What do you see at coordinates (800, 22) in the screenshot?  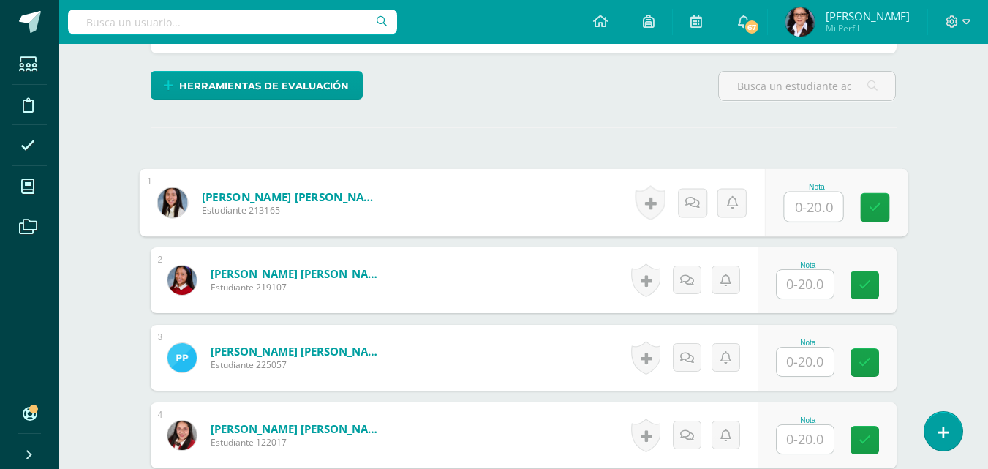 I see `img: f4a2795a97c6f3eea7a850ac3fbc6e71.png` at bounding box center [800, 22].